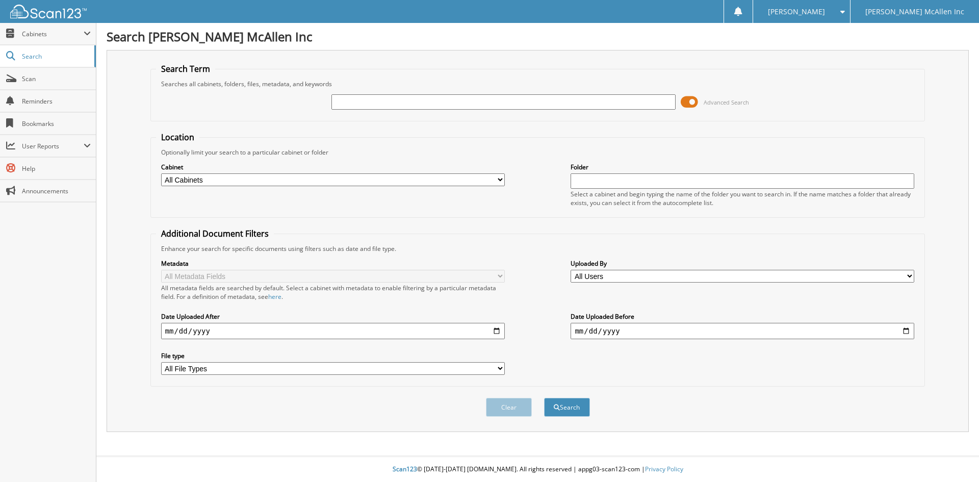 This screenshot has width=979, height=482. Describe the element at coordinates (567, 407) in the screenshot. I see `button: Search` at that location.